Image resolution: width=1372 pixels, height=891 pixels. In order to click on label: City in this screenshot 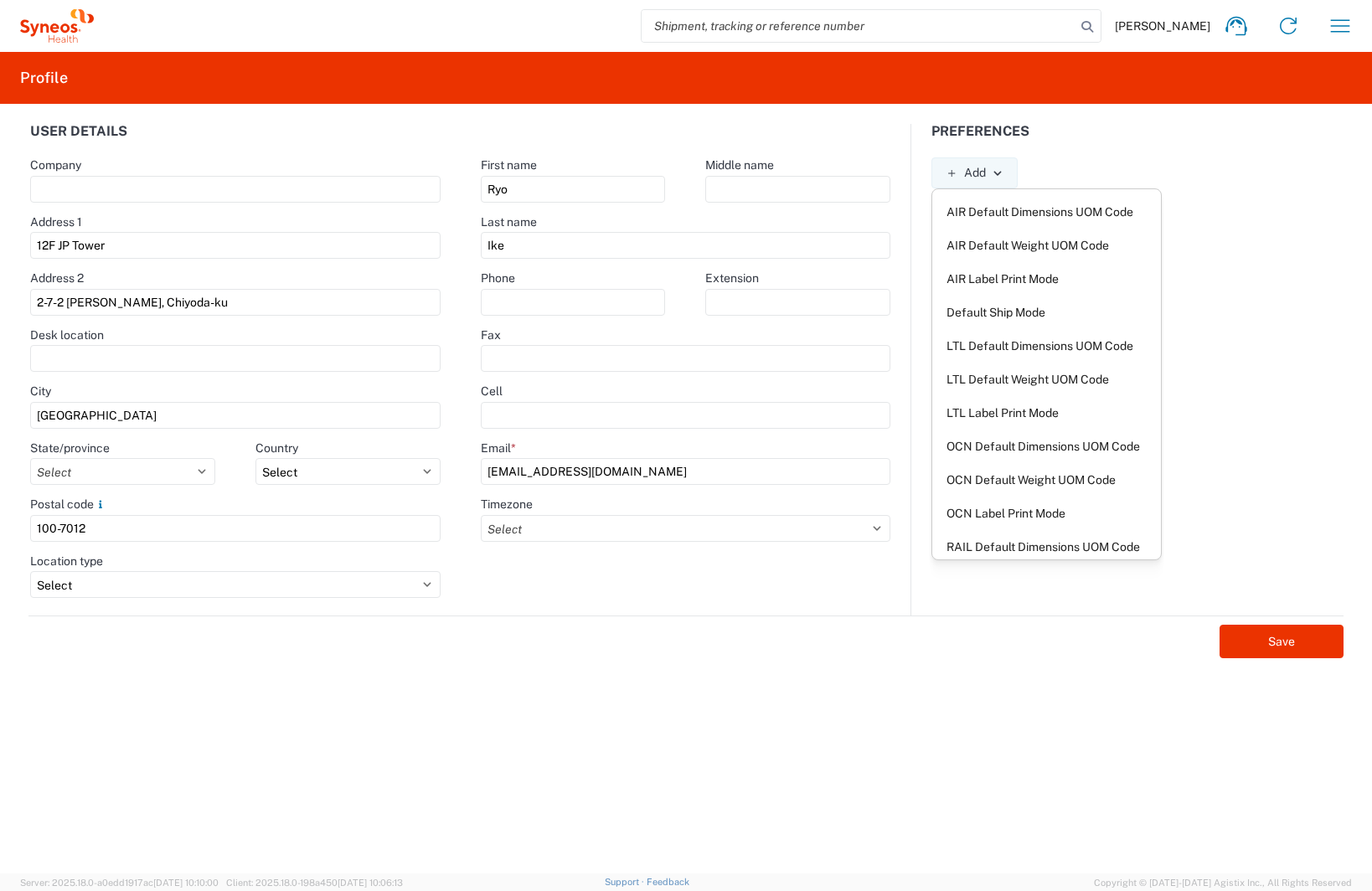, I will do `click(40, 391)`.